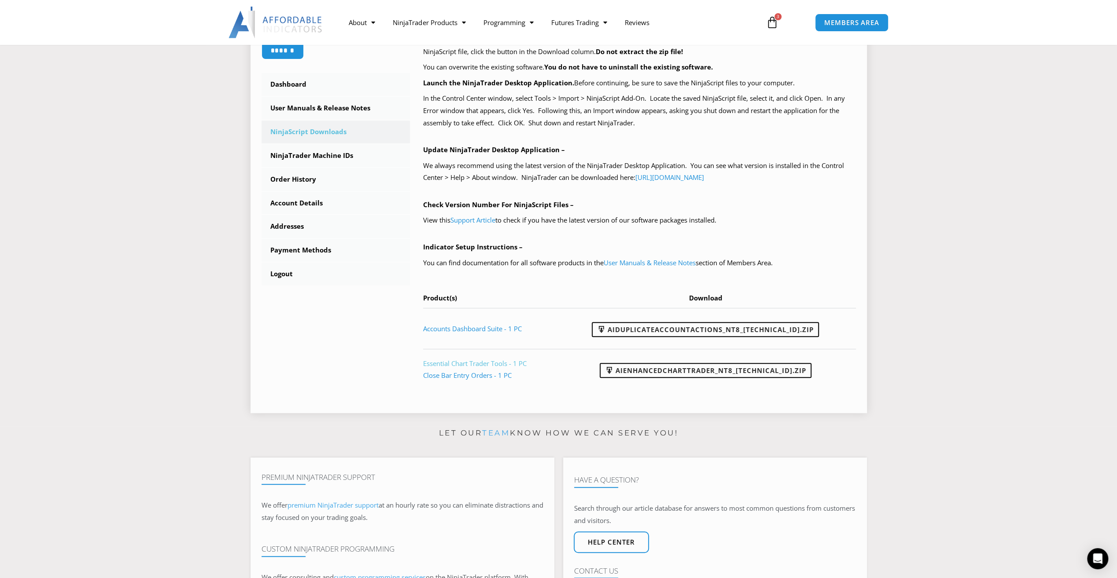 The height and width of the screenshot is (578, 1117). I want to click on a: Futures Trading, so click(578, 22).